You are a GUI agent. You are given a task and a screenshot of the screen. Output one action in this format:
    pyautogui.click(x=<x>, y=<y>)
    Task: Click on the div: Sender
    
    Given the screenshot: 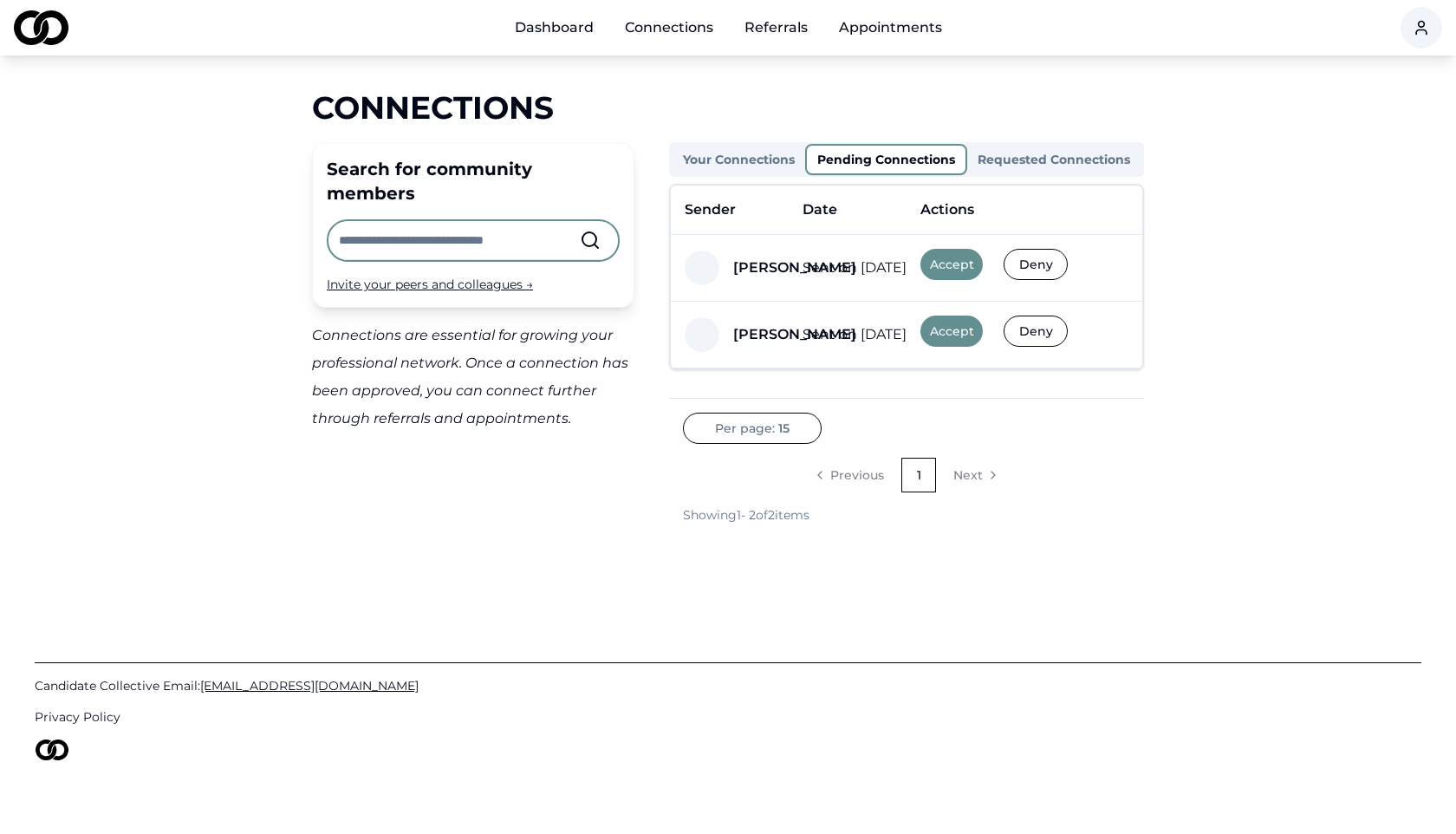 What is the action you would take?
    pyautogui.click(x=710, y=210)
    